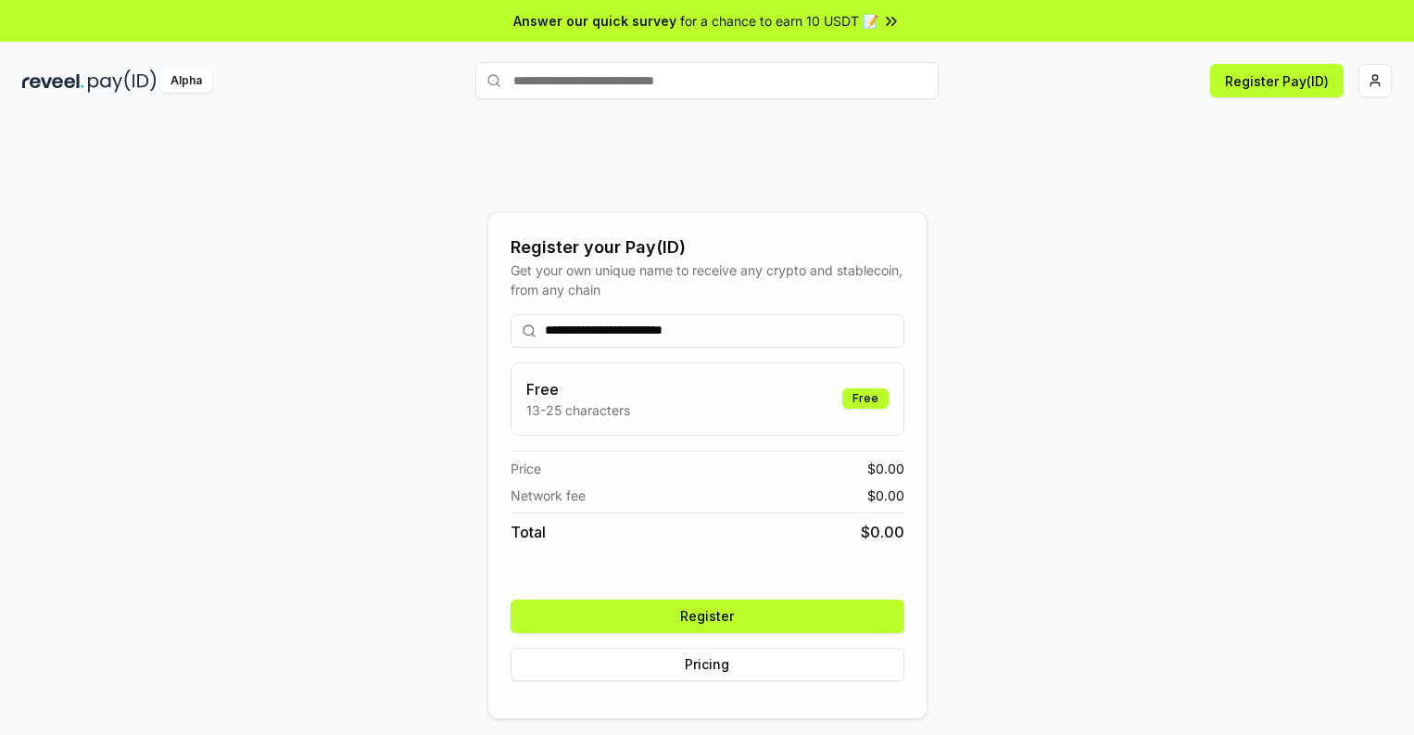  What do you see at coordinates (707, 280) in the screenshot?
I see `div: Get your own unique name to receive any crypto and stablecoin, from any chain` at bounding box center [707, 280].